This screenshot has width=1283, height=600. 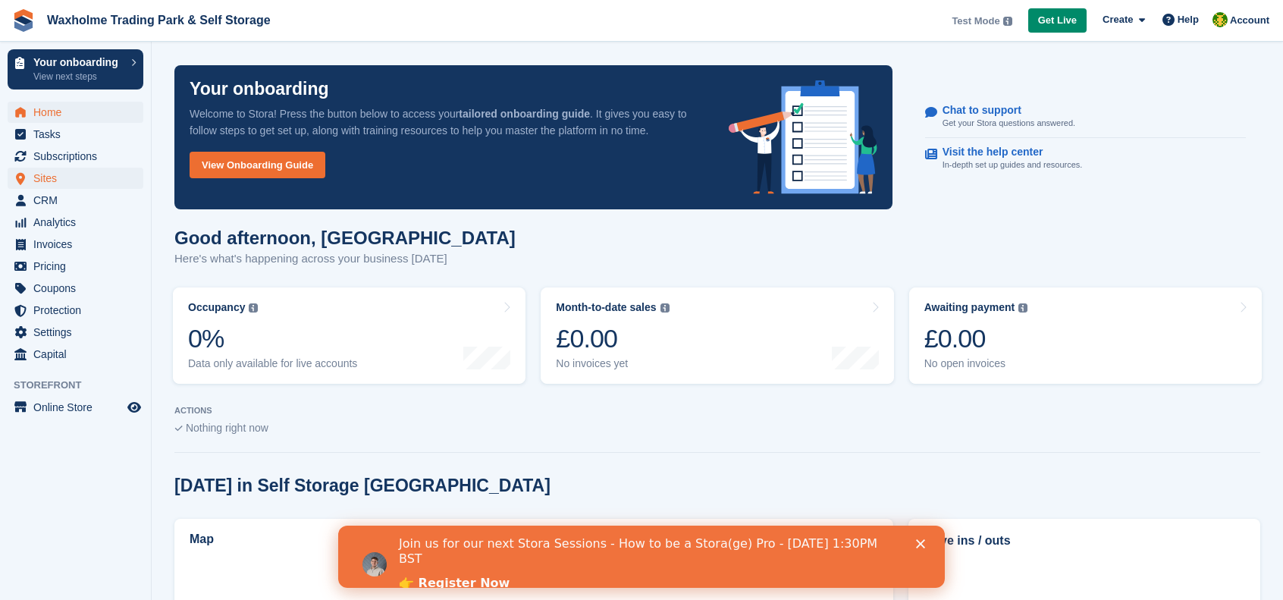 I want to click on div: Awaiting payment, so click(x=970, y=307).